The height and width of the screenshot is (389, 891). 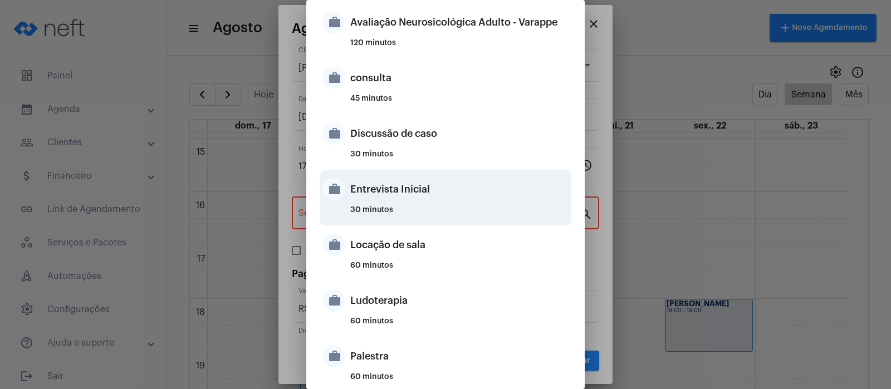 What do you see at coordinates (460, 357) in the screenshot?
I see `div: Palestra` at bounding box center [460, 357].